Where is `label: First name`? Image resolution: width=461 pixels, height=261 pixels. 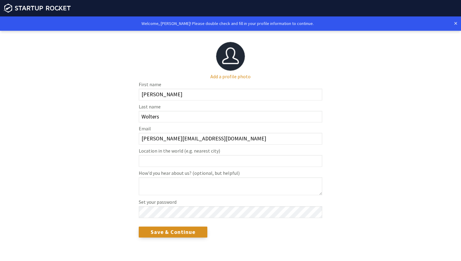 label: First name is located at coordinates (231, 84).